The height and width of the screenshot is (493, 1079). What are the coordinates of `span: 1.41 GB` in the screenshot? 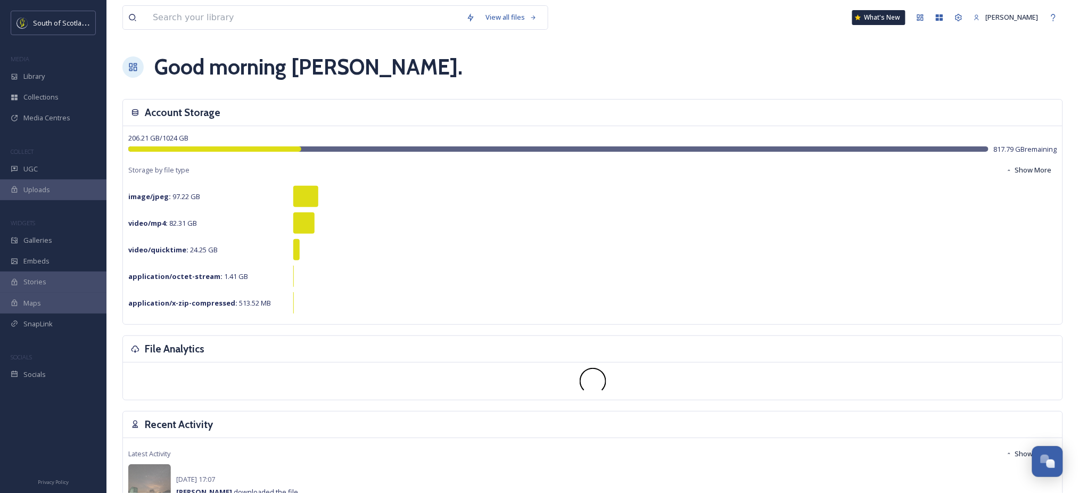 It's located at (188, 276).